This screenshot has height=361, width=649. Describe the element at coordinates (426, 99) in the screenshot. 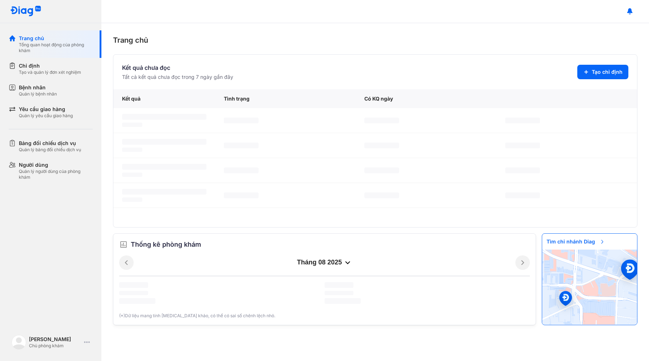

I see `div: Có KQ ngày` at that location.